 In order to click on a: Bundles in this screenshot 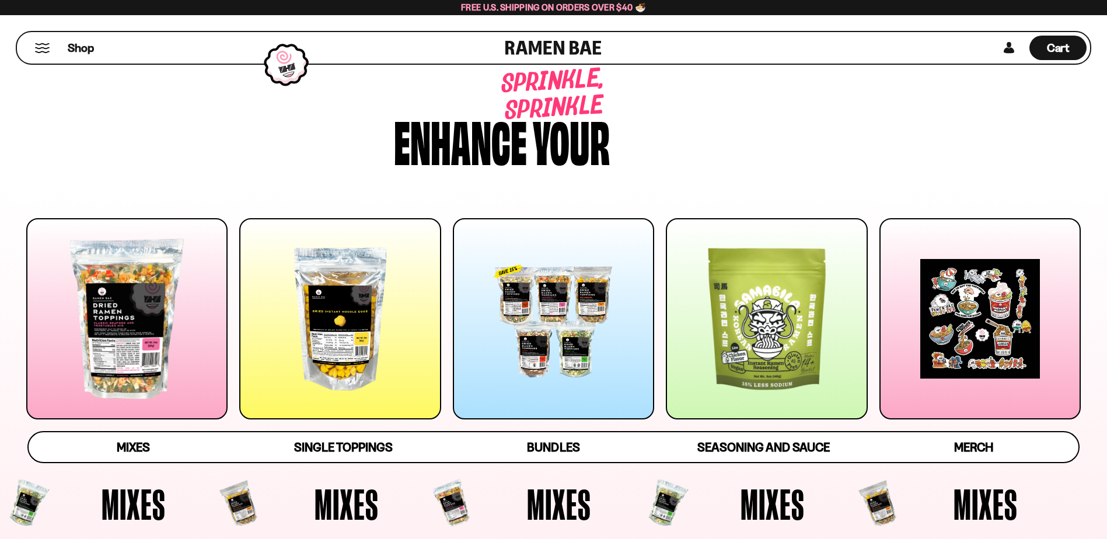, I will do `click(554, 447)`.